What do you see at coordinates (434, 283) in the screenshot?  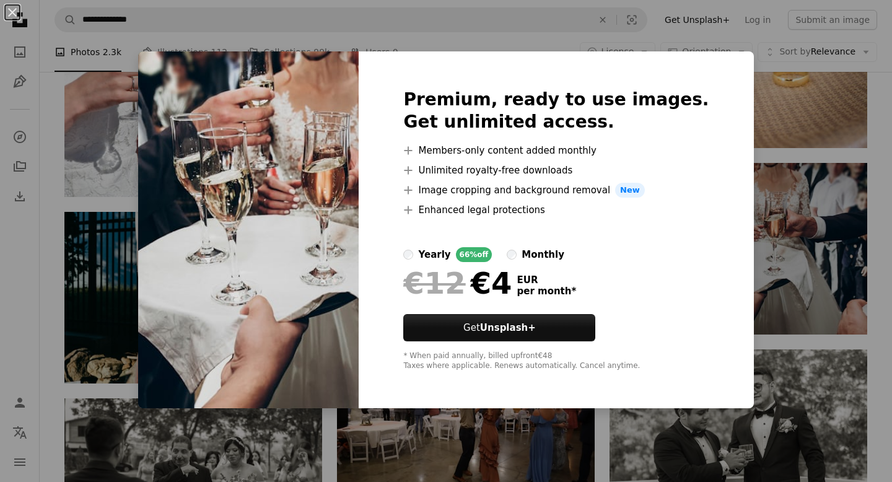 I see `span: €12` at bounding box center [434, 283].